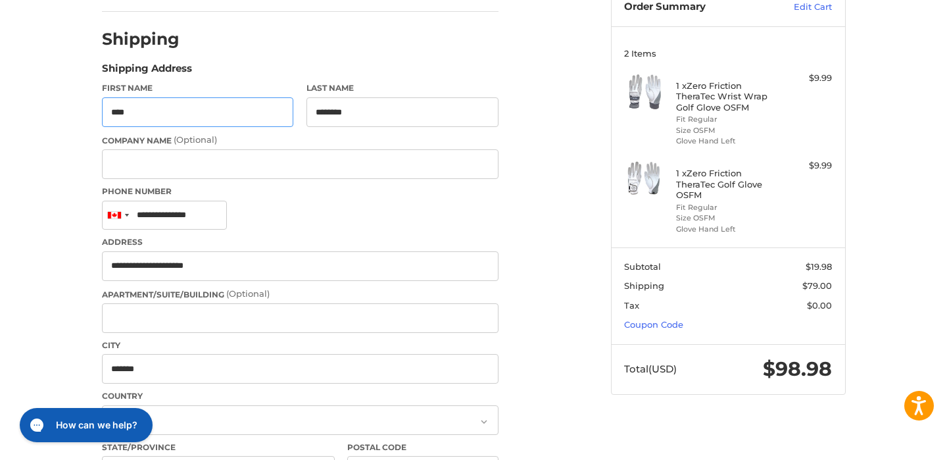  Describe the element at coordinates (403, 88) in the screenshot. I see `label: Last Name` at that location.